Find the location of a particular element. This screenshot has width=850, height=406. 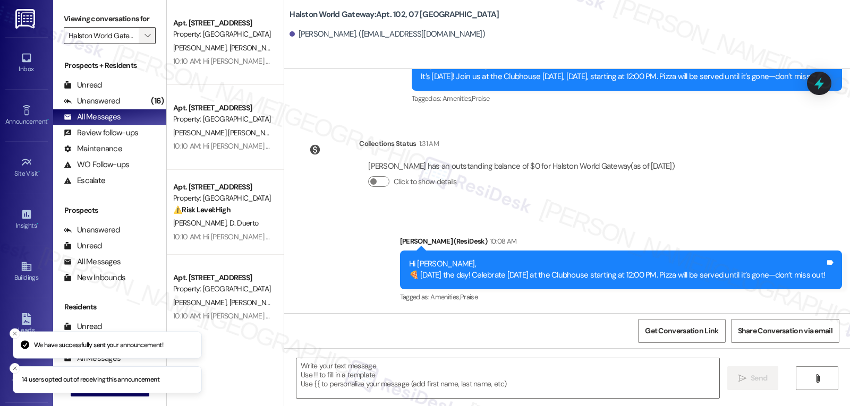

a: Buildings is located at coordinates (27, 272).